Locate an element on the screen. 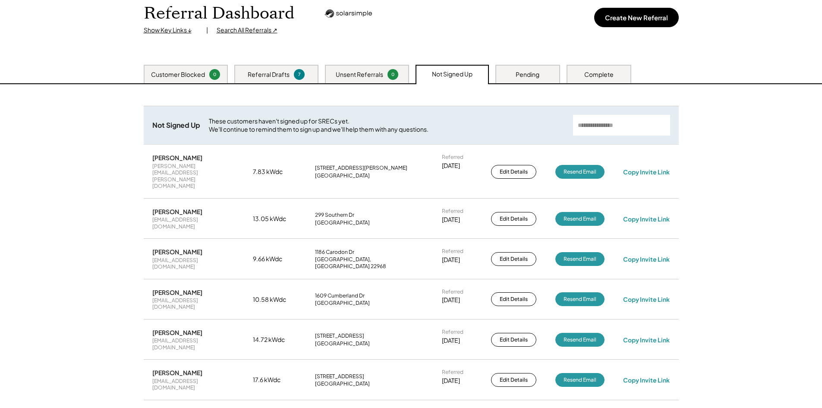  div: 9.66 kWdc is located at coordinates (274, 259).